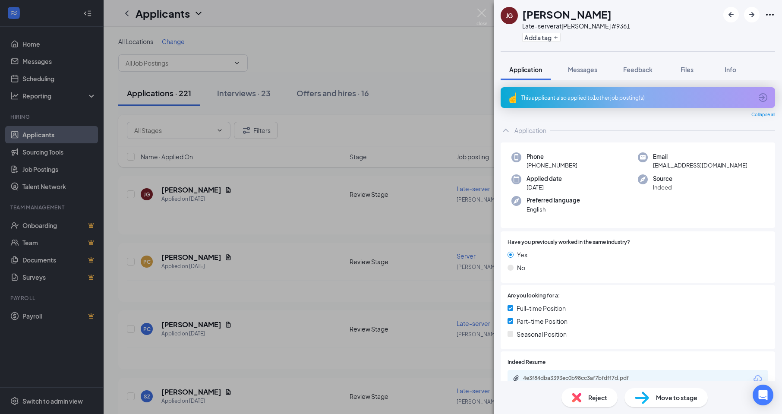 This screenshot has width=782, height=414. I want to click on span: Messages, so click(583, 70).